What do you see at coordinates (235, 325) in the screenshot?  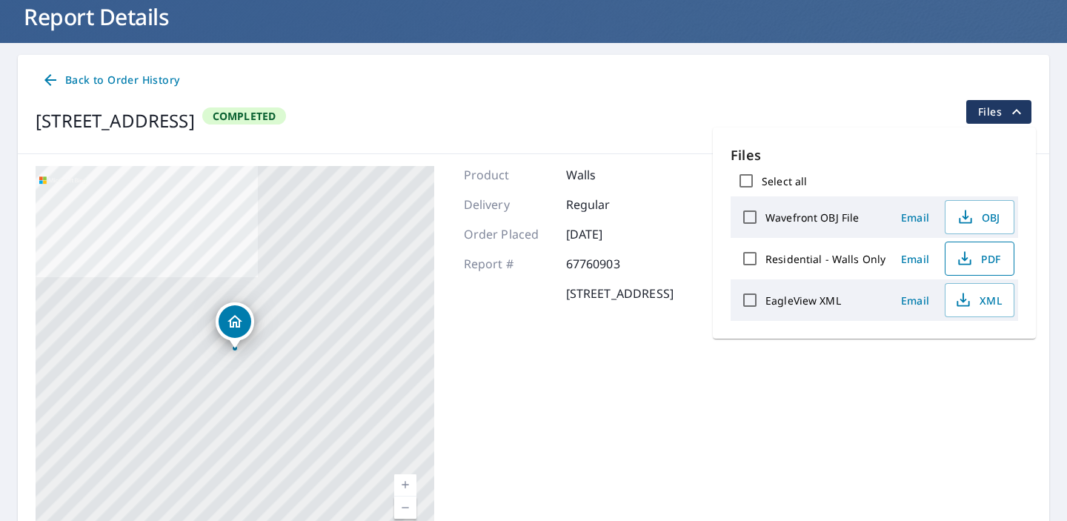 I see `div: Dropped pin, building 1, Residential property, 402 W Madison St Alexandria, IN 46001` at bounding box center [235, 325].